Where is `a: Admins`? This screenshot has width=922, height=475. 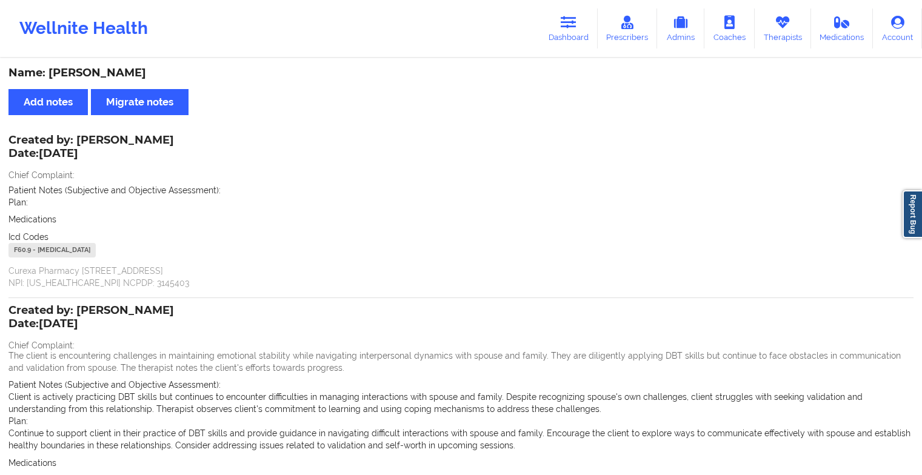
a: Admins is located at coordinates (680, 28).